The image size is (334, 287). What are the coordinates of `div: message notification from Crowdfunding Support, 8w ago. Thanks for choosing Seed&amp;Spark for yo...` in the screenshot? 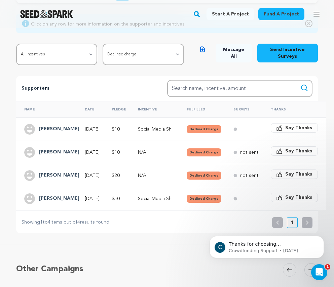 It's located at (67, 25).